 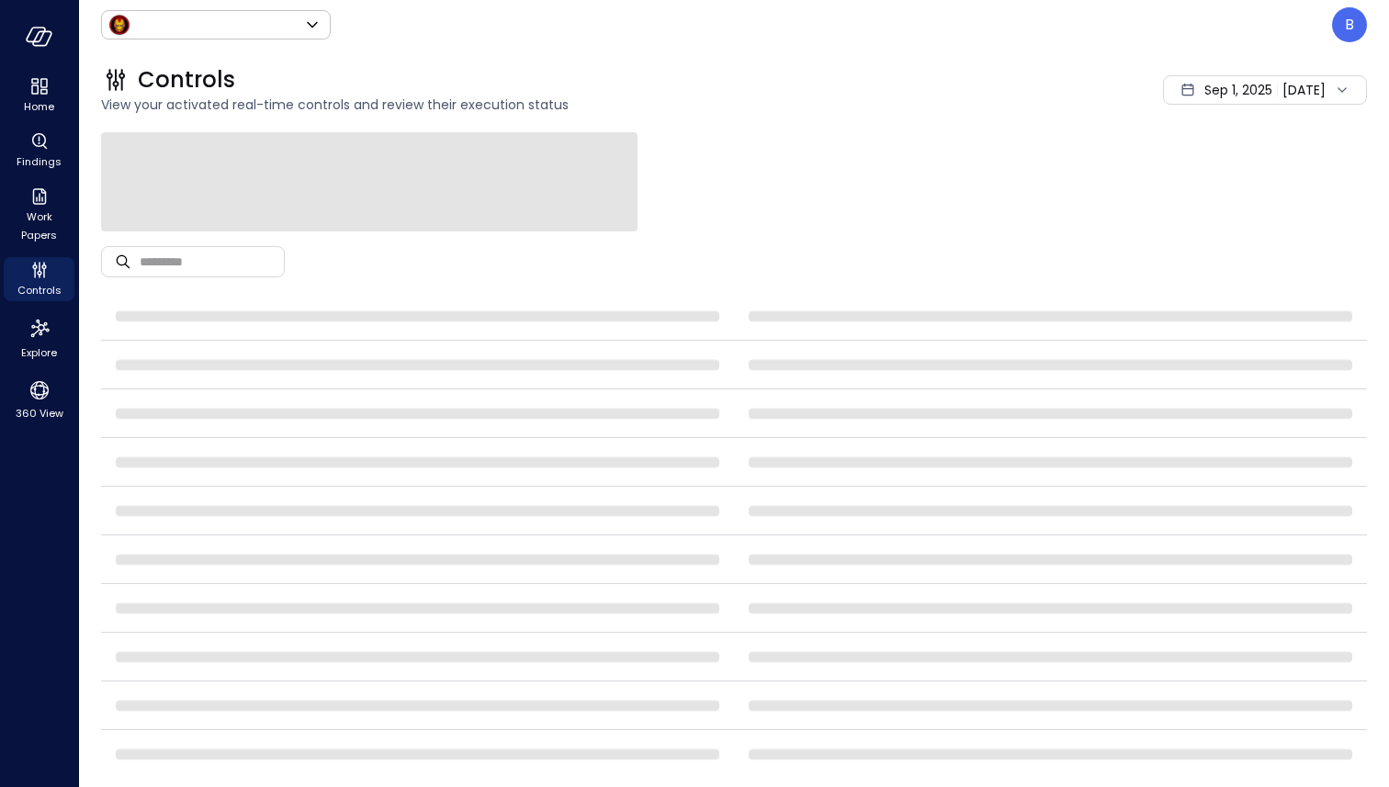 I want to click on div: Findings, so click(x=39, y=151).